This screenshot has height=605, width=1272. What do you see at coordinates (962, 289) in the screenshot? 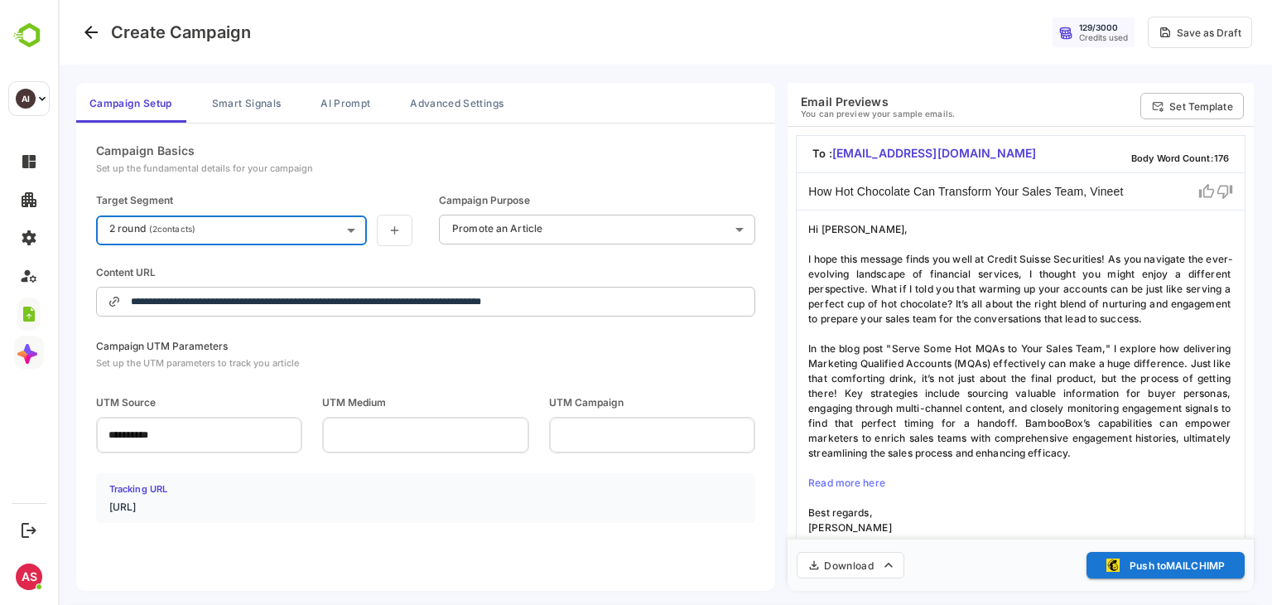
I see `p: I hope this message finds you well at Credit Suisse Securities! As you navigate the ever-evolving...` at bounding box center [962, 289].